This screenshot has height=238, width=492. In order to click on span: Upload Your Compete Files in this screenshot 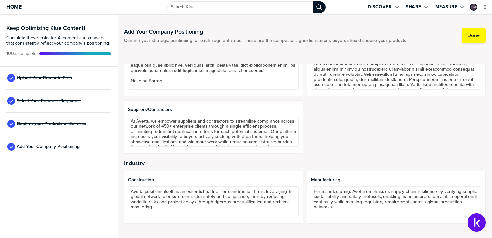, I will do `click(44, 78)`.